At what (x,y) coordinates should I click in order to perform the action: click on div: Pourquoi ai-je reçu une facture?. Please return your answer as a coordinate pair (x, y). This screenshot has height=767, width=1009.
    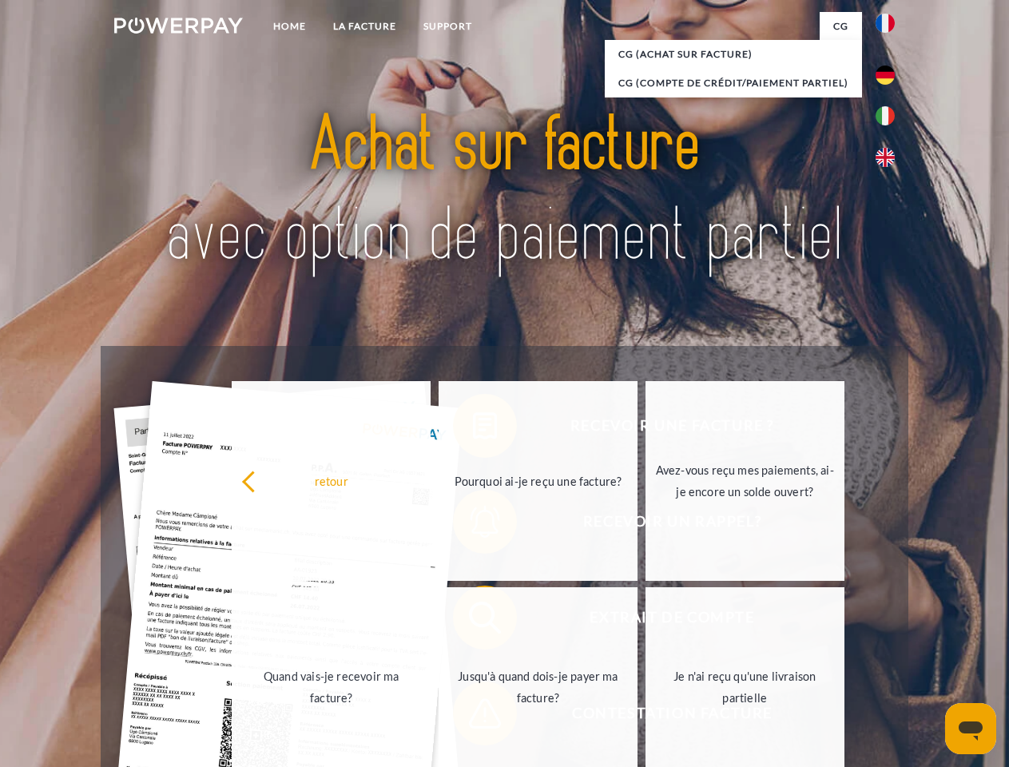
    Looking at the image, I should click on (538, 480).